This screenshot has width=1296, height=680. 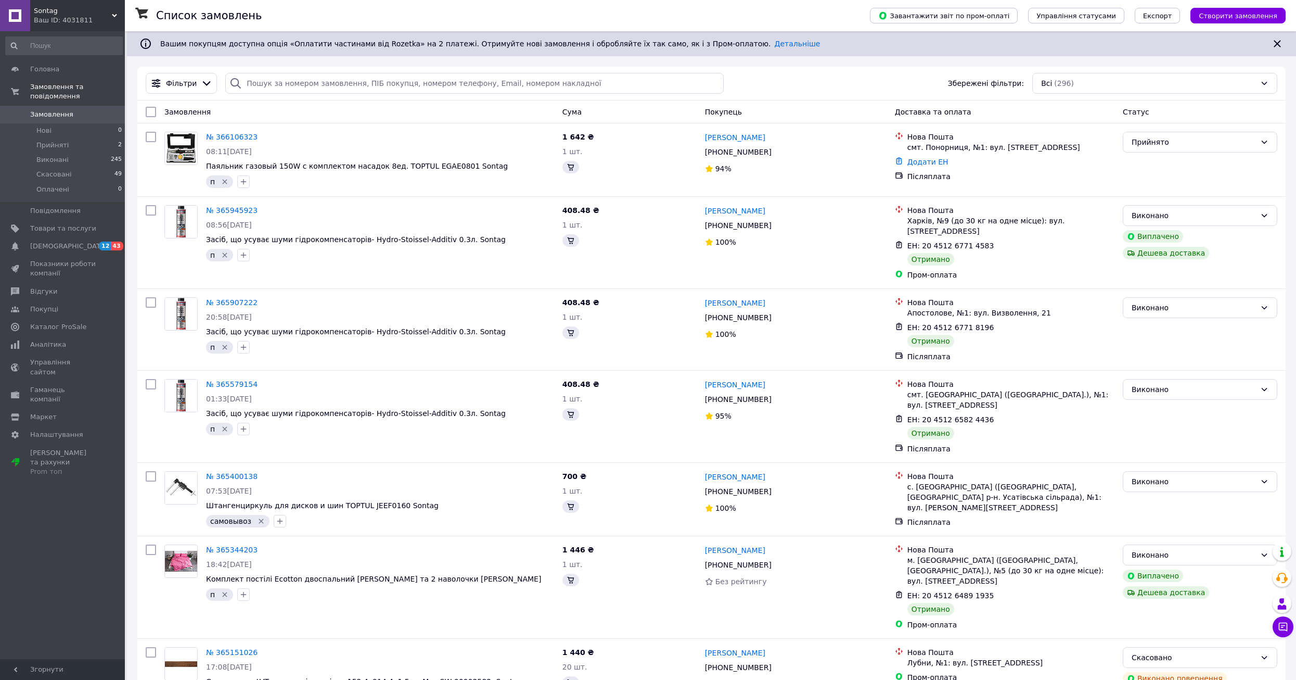 I want to click on span: Аналітика, so click(x=48, y=345).